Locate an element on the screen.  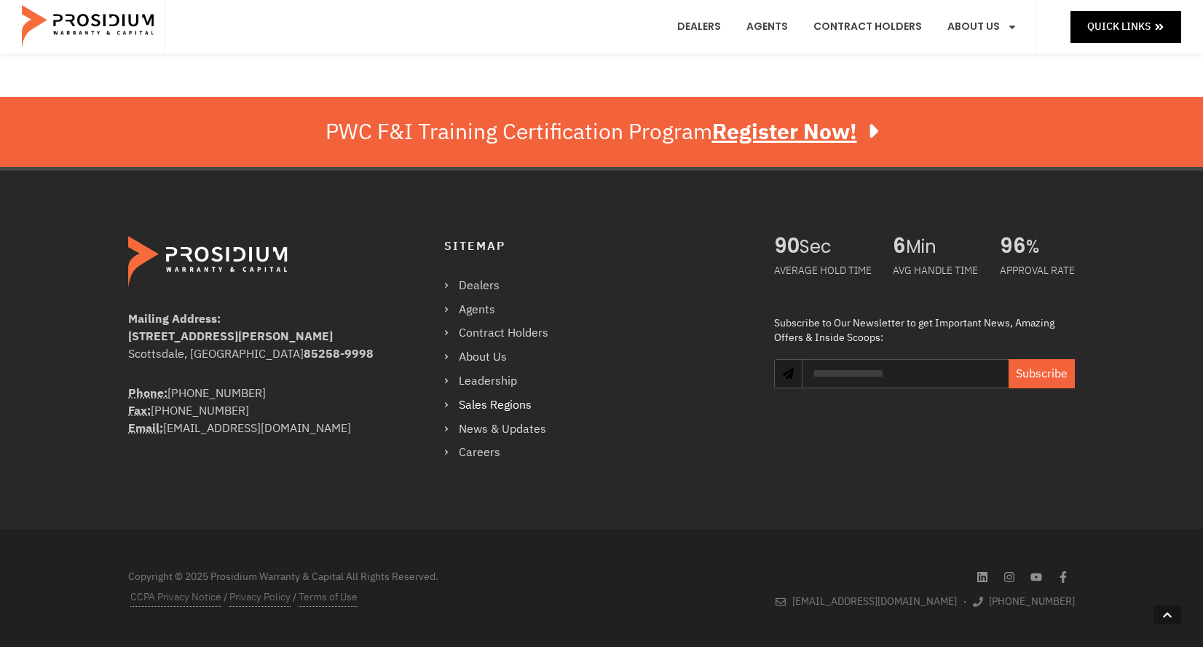
a: Sales Regions is located at coordinates (503, 405).